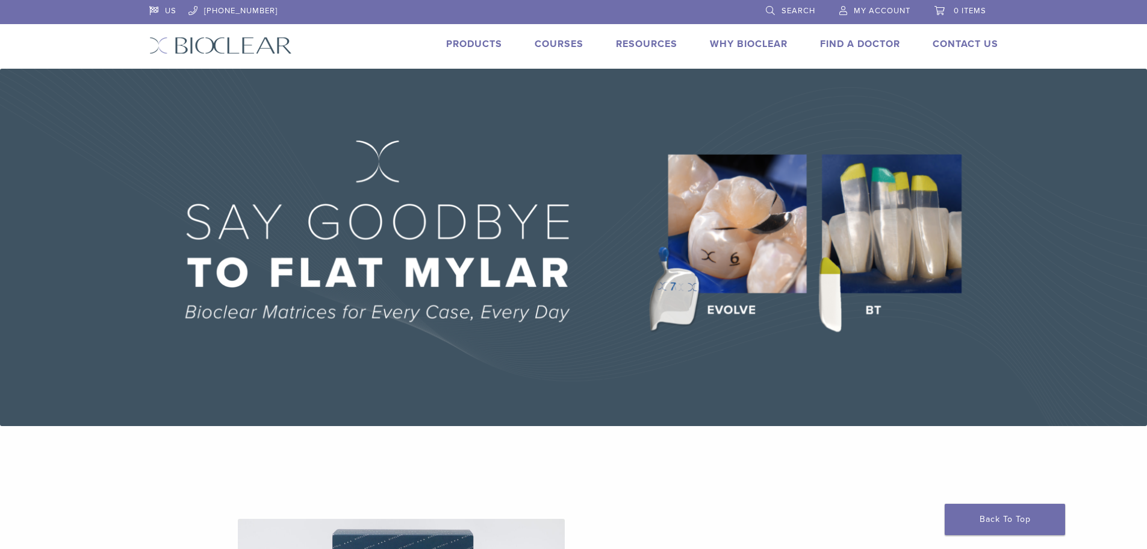 The height and width of the screenshot is (549, 1147). Describe the element at coordinates (970, 11) in the screenshot. I see `span: 0 items` at that location.